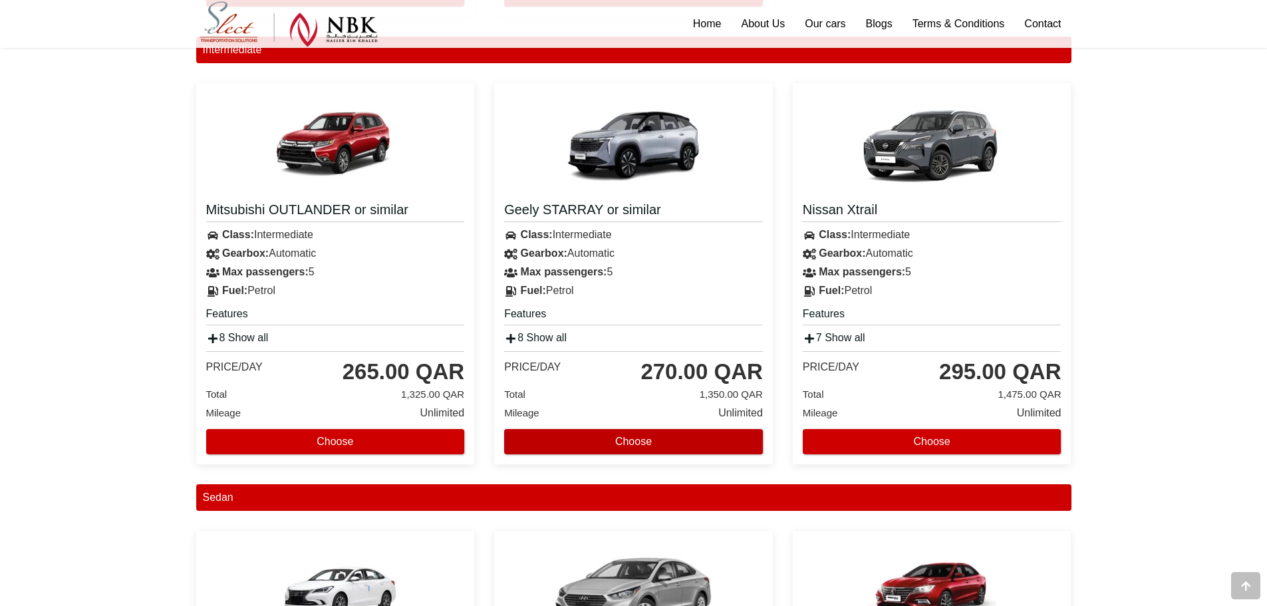 The width and height of the screenshot is (1267, 606). What do you see at coordinates (335, 211) in the screenshot?
I see `a: Mitsubishi OUTLANDER or similar` at bounding box center [335, 211].